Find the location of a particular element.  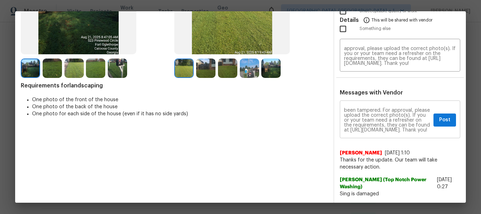

span: This will be shared with vendor is located at coordinates (402, 20).